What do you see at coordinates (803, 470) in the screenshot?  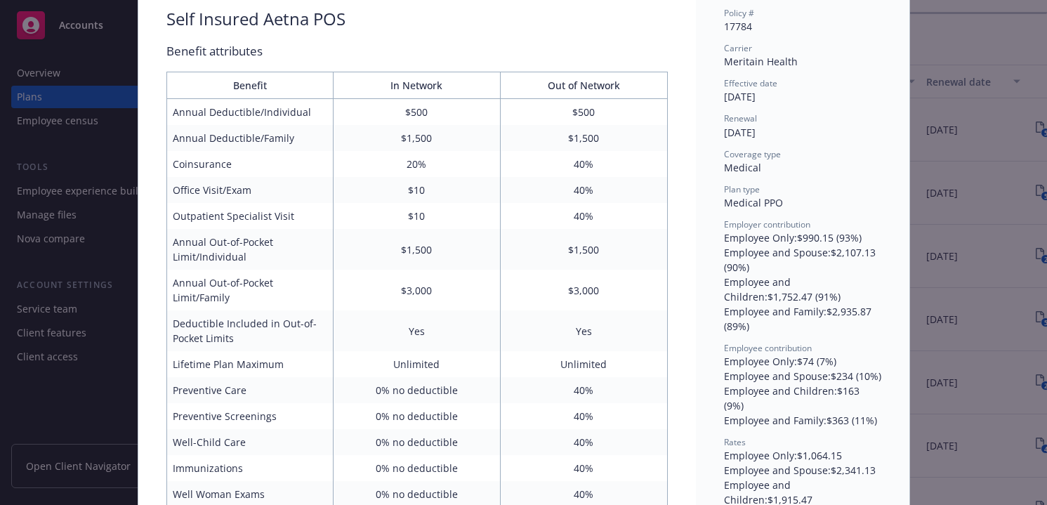 I see `div: Employee and Spouse : $2,341.13` at bounding box center [803, 470].